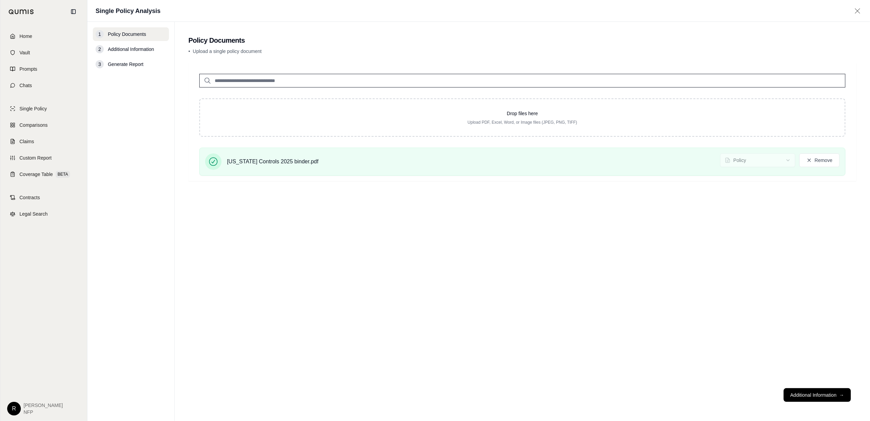 The image size is (870, 421). Describe the element at coordinates (44, 125) in the screenshot. I see `a: Comparisons` at that location.